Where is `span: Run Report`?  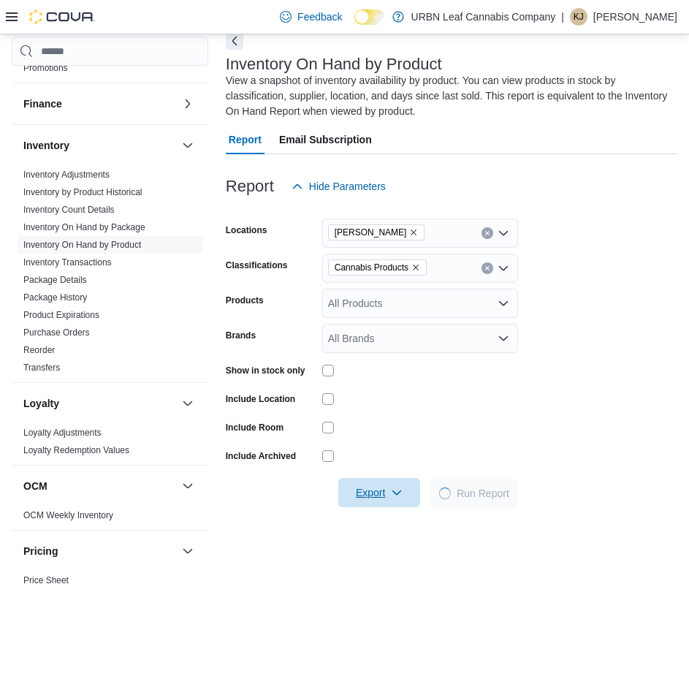 span: Run Report is located at coordinates (483, 493).